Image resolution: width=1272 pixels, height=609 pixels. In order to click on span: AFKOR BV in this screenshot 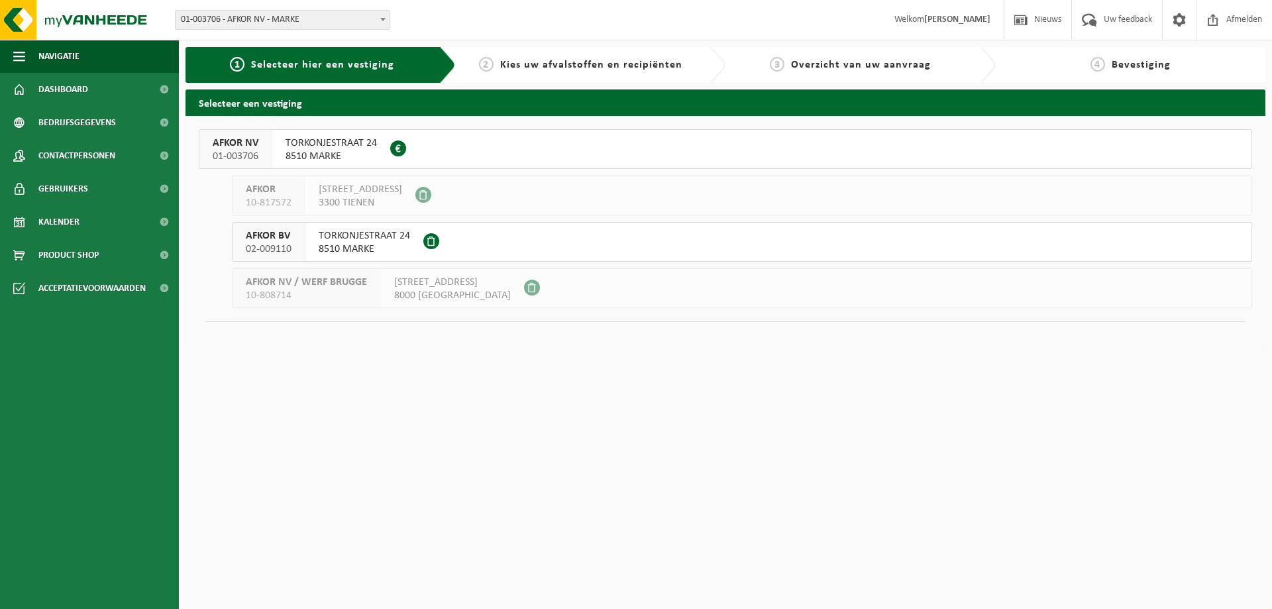, I will do `click(268, 236)`.